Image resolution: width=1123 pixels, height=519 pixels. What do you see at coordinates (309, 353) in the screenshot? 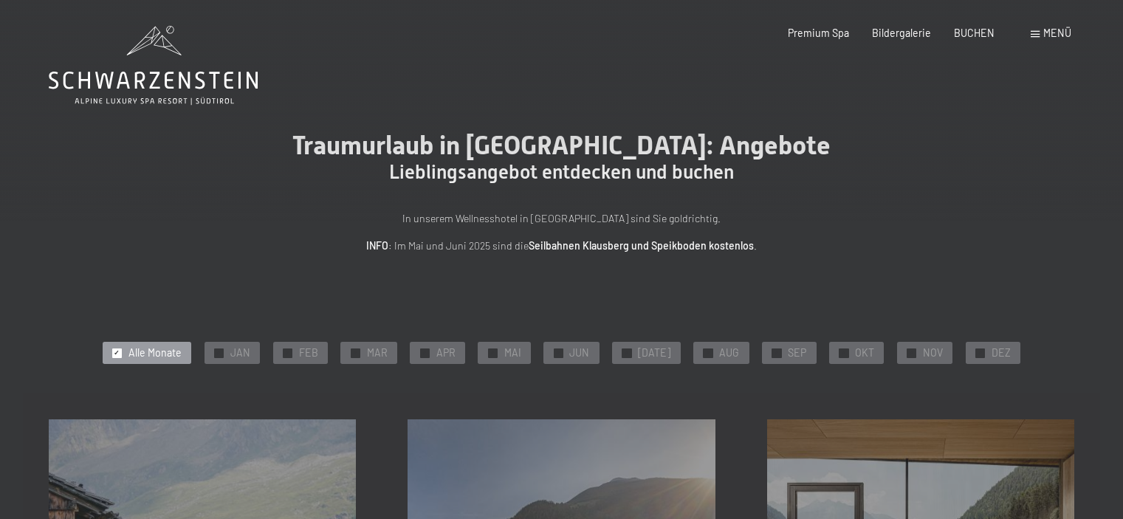
I see `span: FEB` at bounding box center [309, 353].